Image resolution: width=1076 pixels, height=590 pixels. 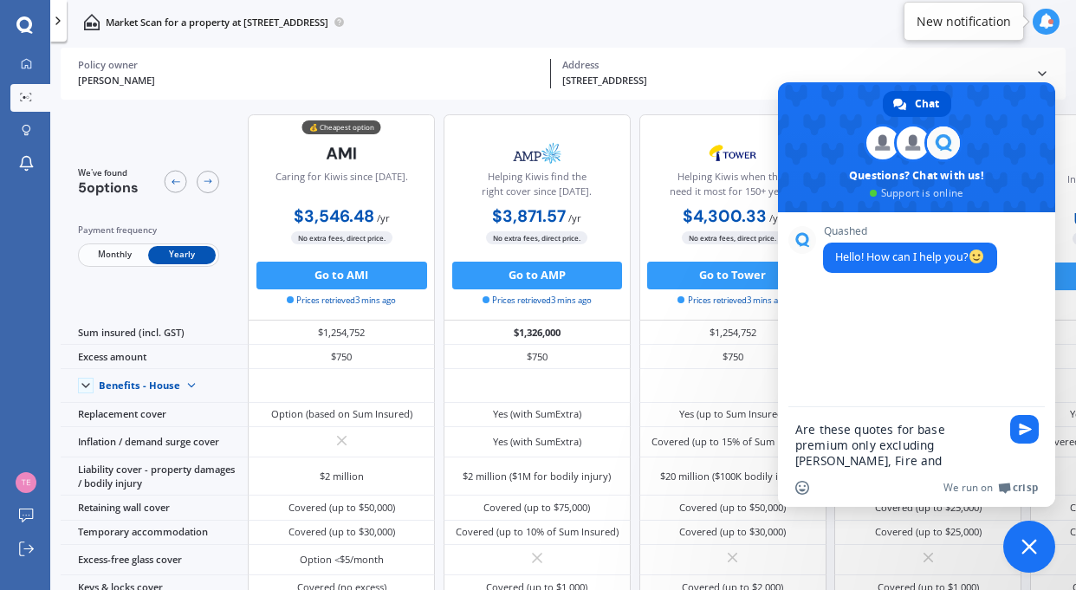 I want to click on span: 5 options, so click(x=108, y=187).